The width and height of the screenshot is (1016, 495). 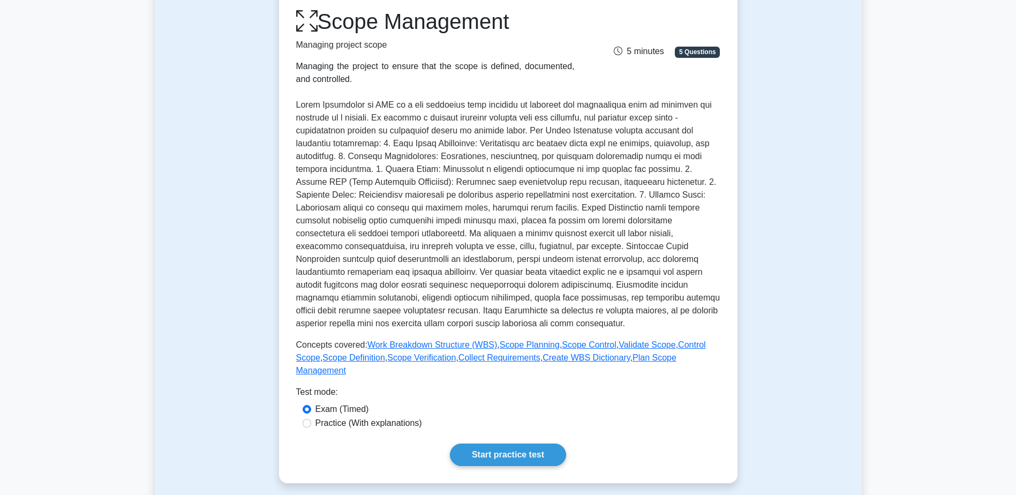 I want to click on p: Lorem Ipsumdolor si AME co a eli seddoeius temp incididu ut laboreet dol magnaaliqua enim ad mini..., so click(x=508, y=214).